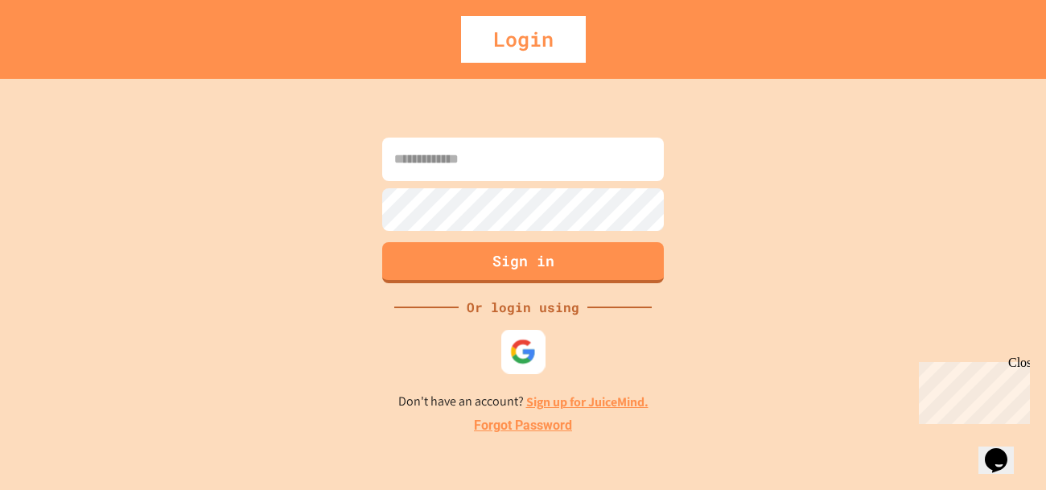  What do you see at coordinates (523, 401) in the screenshot?
I see `p: Don't have an account?` at bounding box center [523, 401].